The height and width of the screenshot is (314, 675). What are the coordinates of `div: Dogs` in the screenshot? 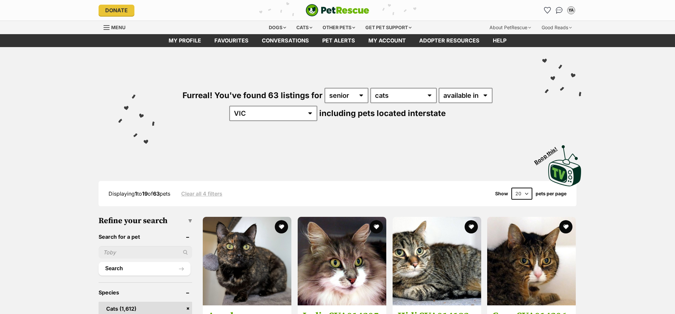 It's located at (277, 28).